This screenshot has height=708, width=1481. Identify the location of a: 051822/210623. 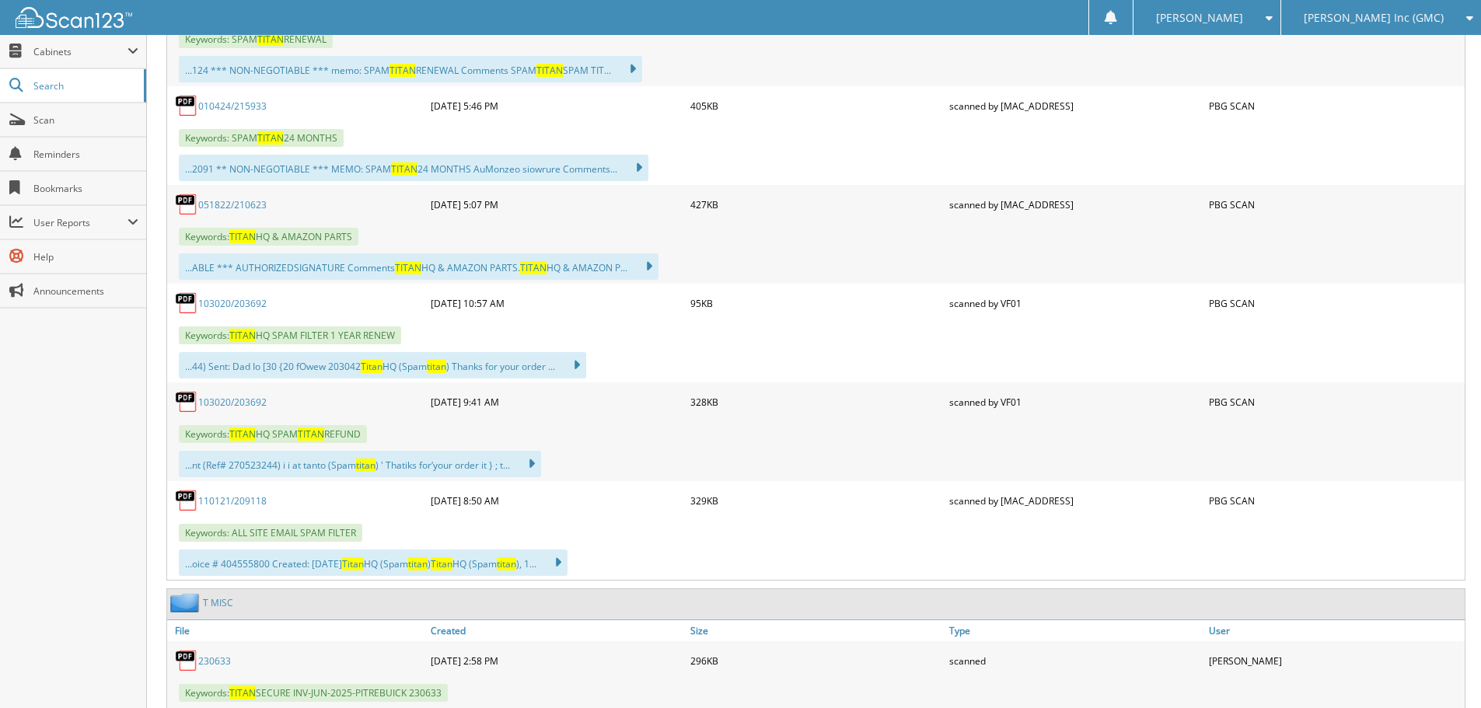
(232, 204).